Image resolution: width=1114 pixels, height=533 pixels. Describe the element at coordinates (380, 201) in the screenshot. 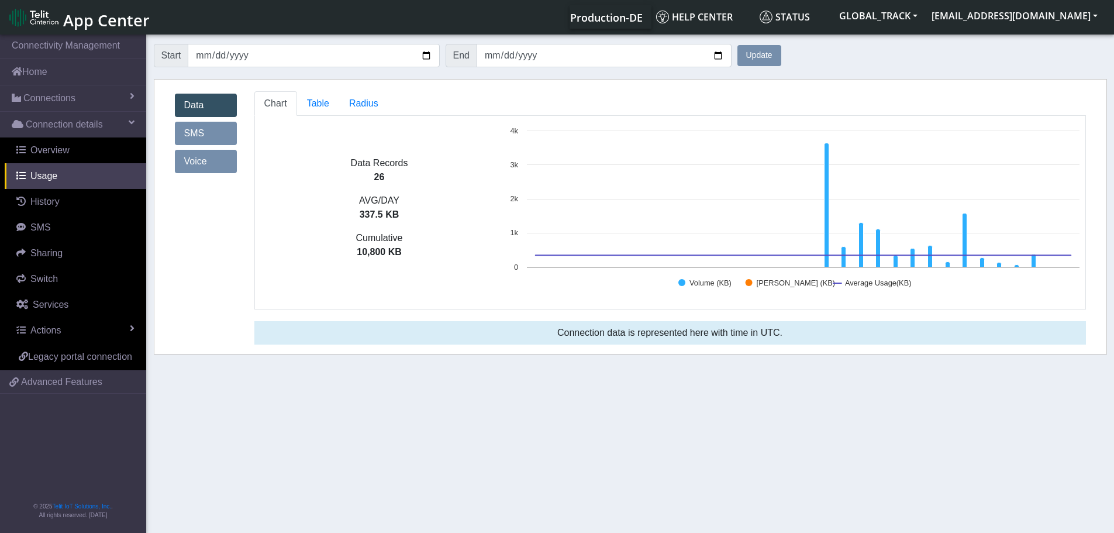

I see `p: AVG/DAY` at that location.